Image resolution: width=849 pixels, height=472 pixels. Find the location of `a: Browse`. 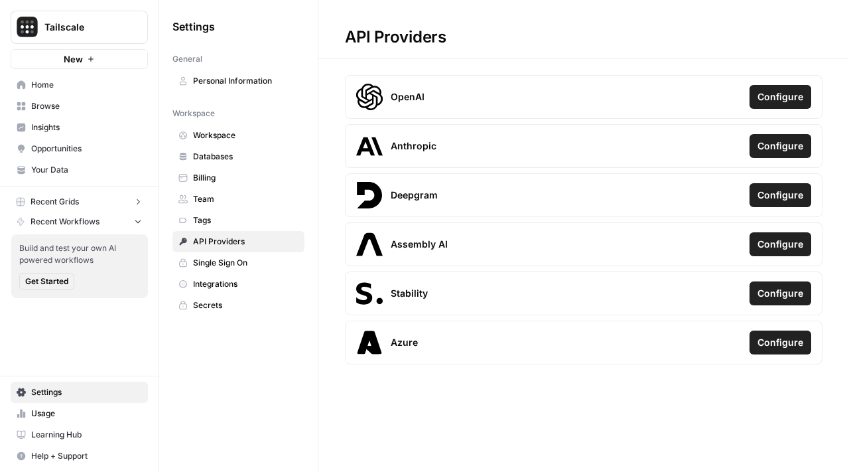

a: Browse is located at coordinates (79, 106).